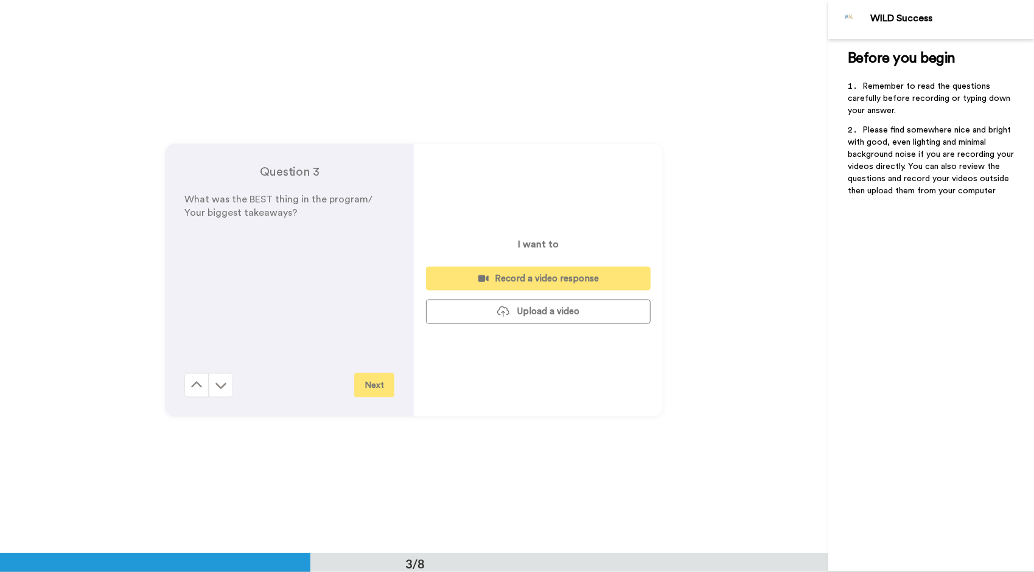 The height and width of the screenshot is (572, 1034). Describe the element at coordinates (415, 564) in the screenshot. I see `div: 3/8` at that location.